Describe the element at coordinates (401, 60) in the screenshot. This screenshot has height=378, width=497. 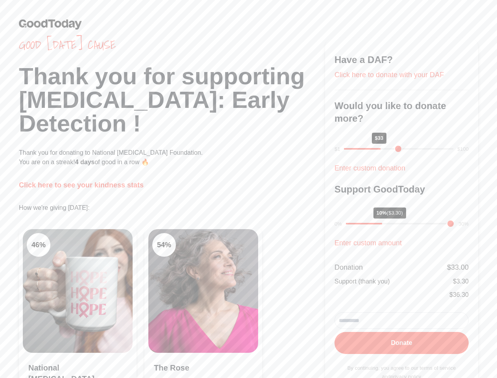
I see `h3: Have a DAF?` at that location.